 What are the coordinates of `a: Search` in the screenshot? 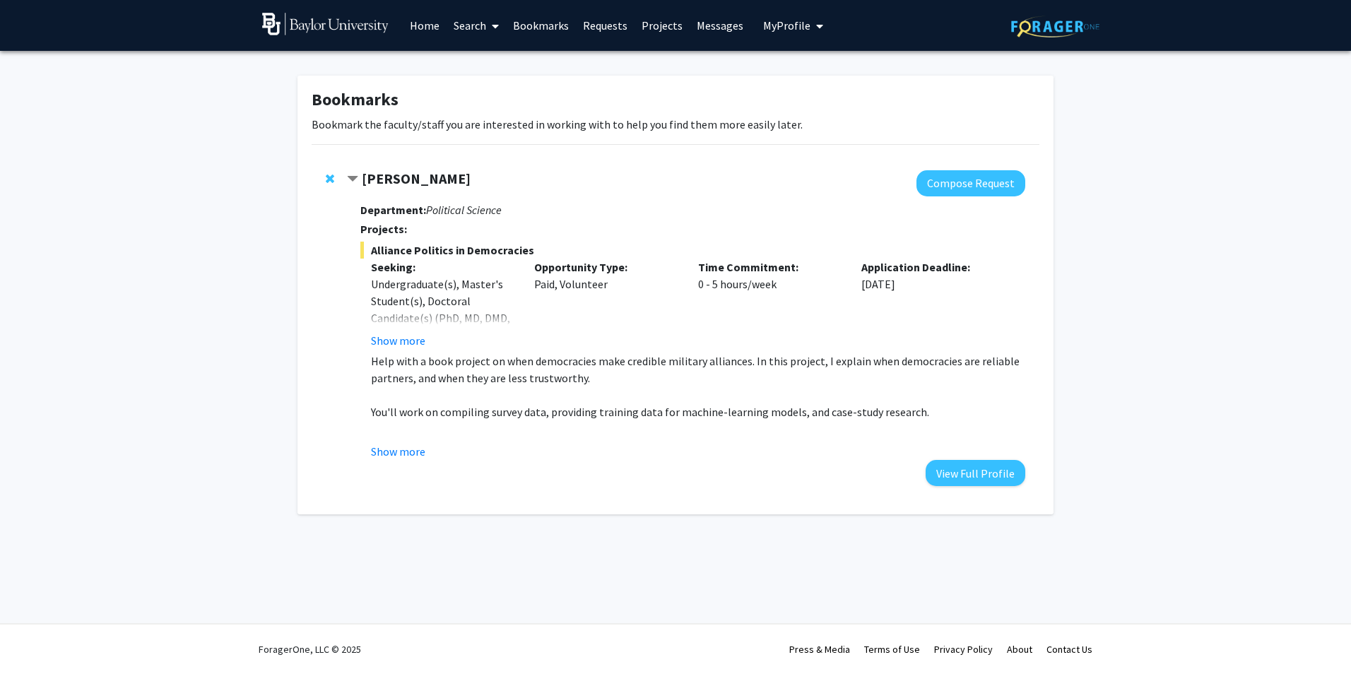 It's located at (476, 25).